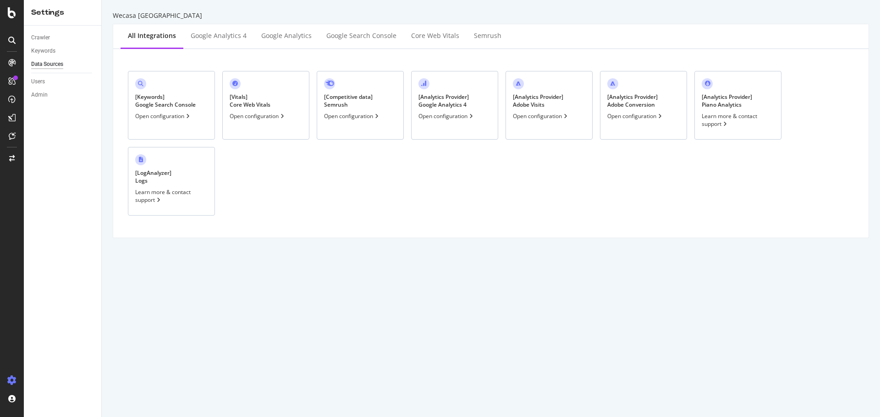 The width and height of the screenshot is (880, 417). What do you see at coordinates (165, 101) in the screenshot?
I see `div: [ Keywords ] Google Search Console` at bounding box center [165, 101].